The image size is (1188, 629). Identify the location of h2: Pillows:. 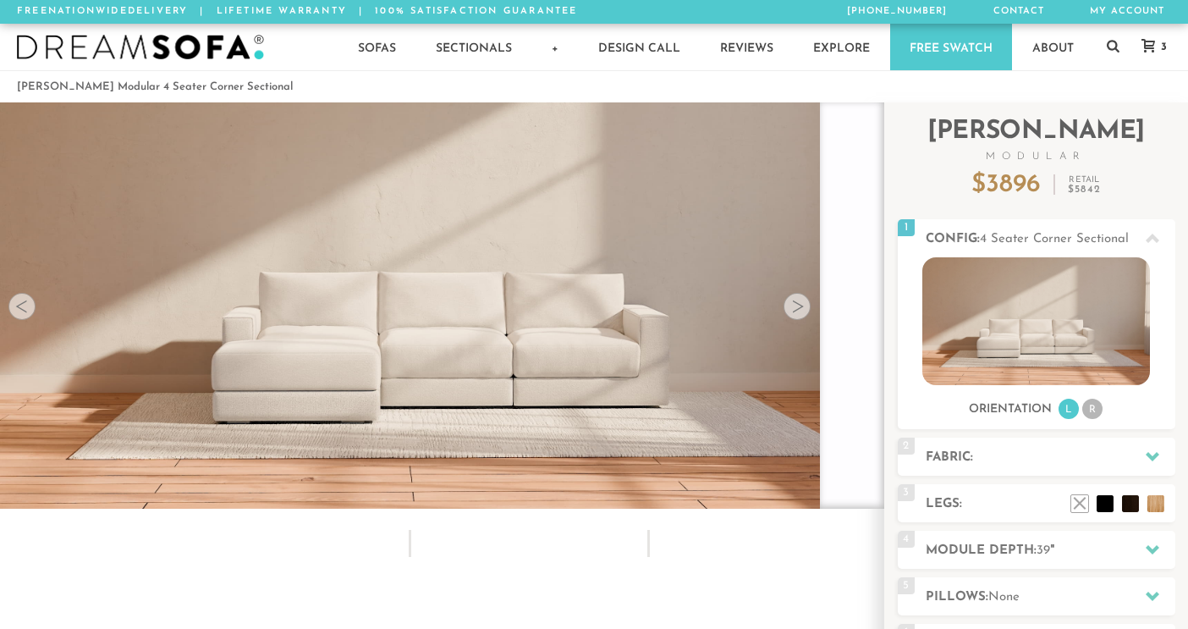
(1050, 596).